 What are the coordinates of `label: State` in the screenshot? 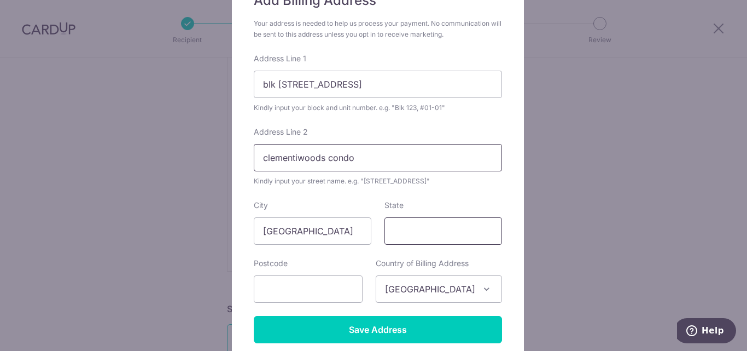 It's located at (394, 205).